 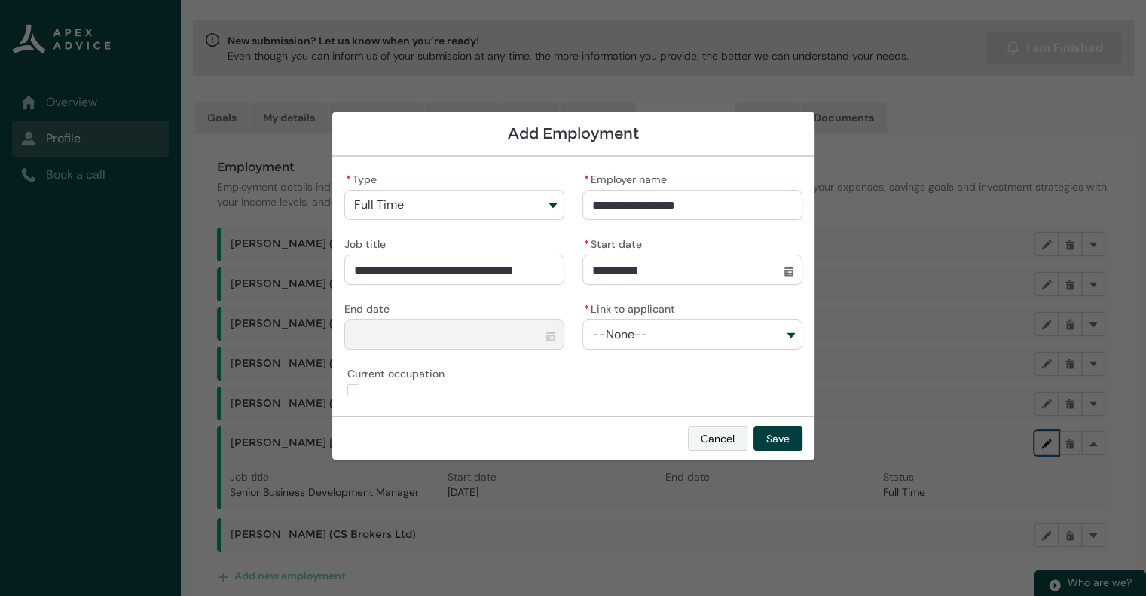 What do you see at coordinates (368, 243) in the screenshot?
I see `label: Job title` at bounding box center [368, 243].